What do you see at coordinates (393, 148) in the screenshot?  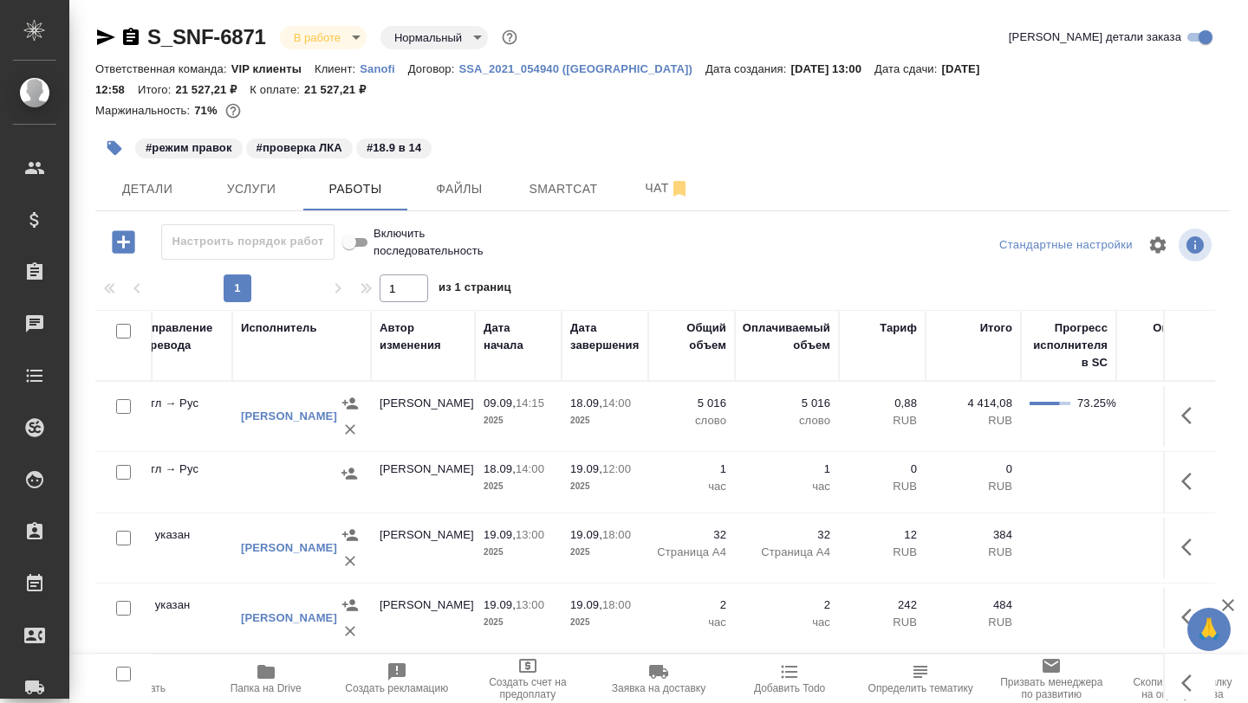 I see `p: #18.9 в 14` at bounding box center [393, 148].